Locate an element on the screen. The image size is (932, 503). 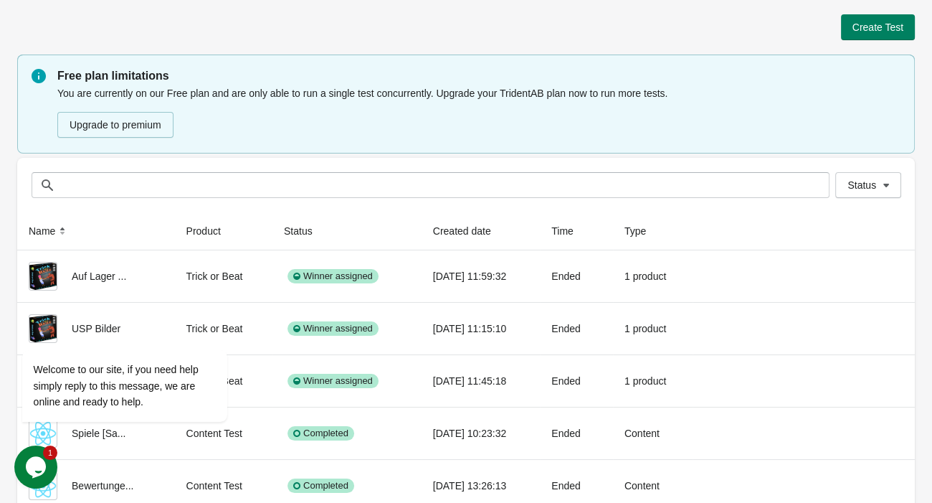
p: Free plan limitations is located at coordinates (479, 76).